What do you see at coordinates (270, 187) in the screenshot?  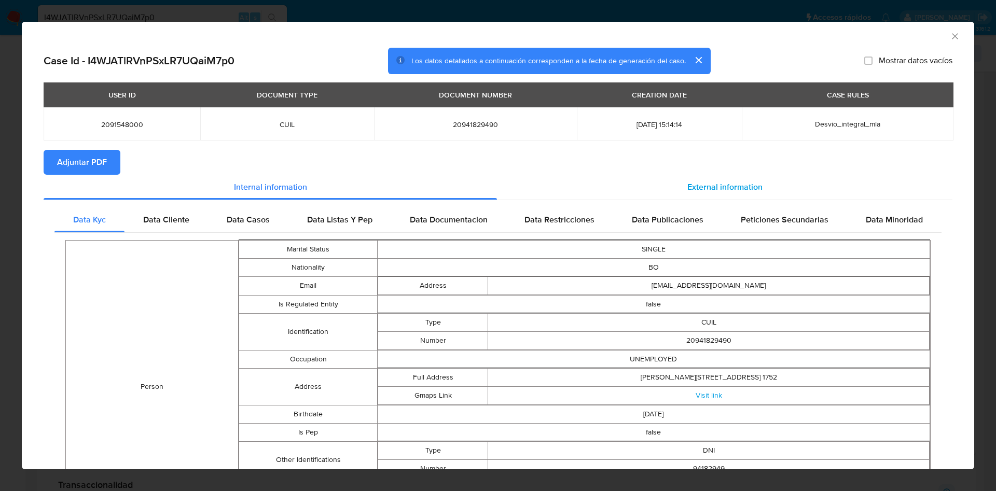 I see `span: Internal information` at bounding box center [270, 187].